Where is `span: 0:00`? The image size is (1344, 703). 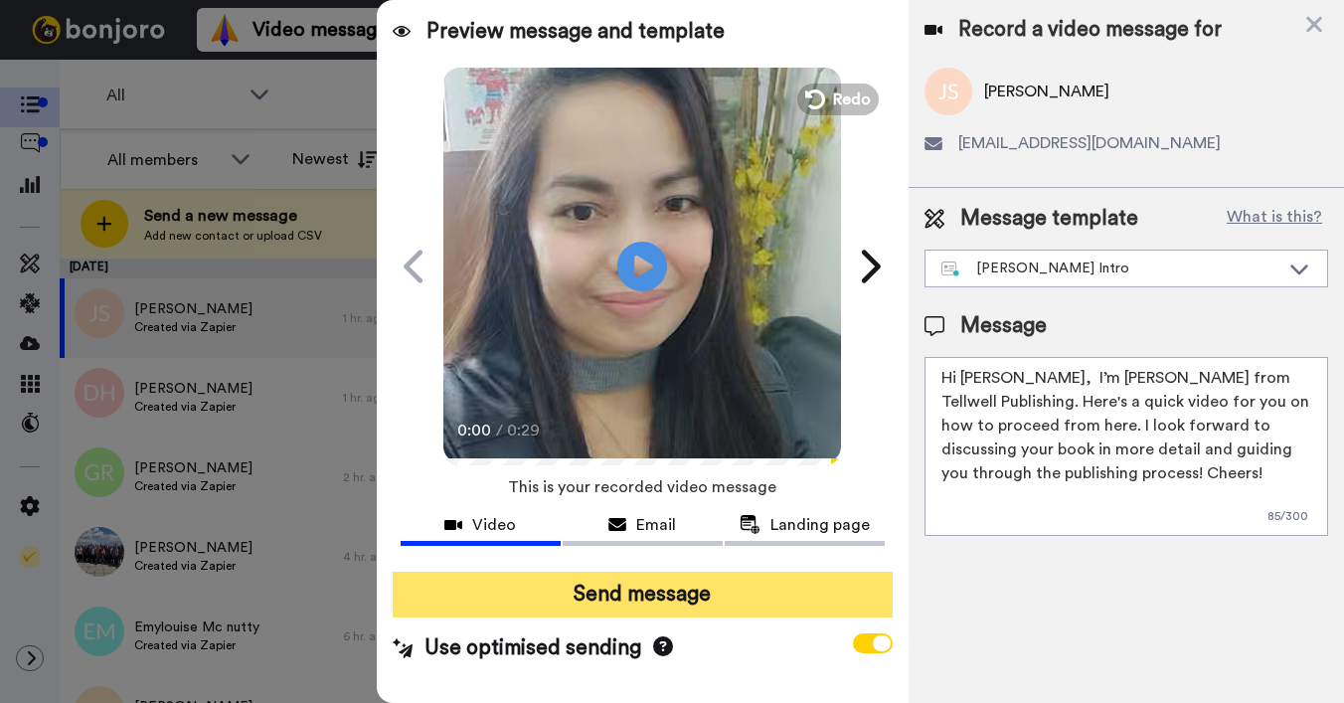
span: 0:00 is located at coordinates (474, 431).